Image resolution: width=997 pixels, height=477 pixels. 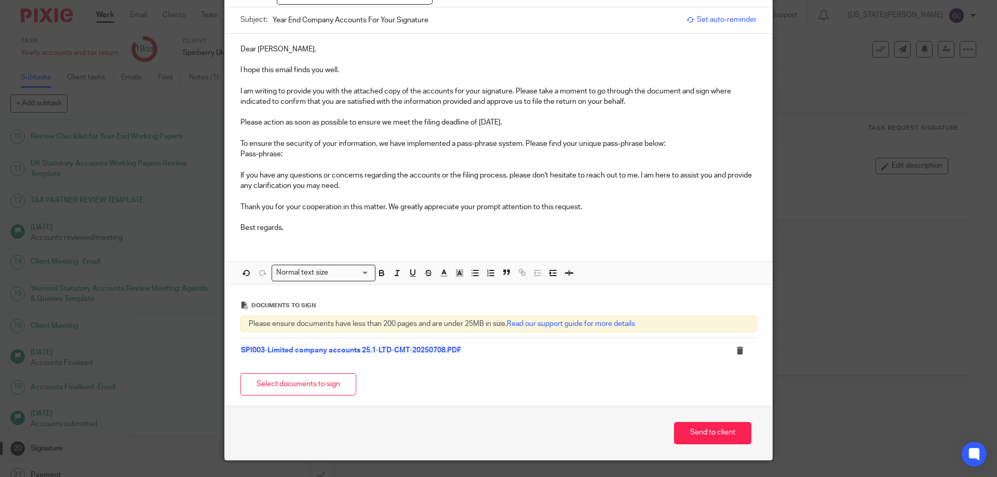 What do you see at coordinates (302, 273) in the screenshot?
I see `span: Normal text size` at bounding box center [302, 273].